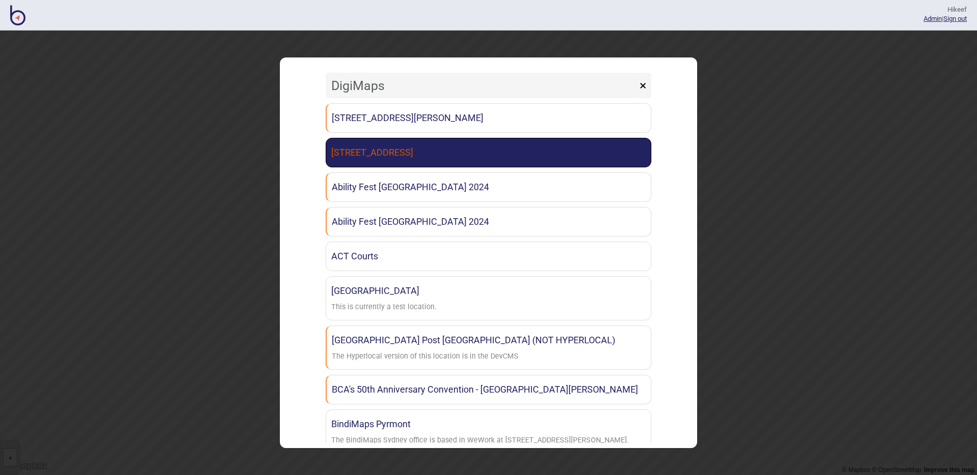  Describe the element at coordinates (18, 15) in the screenshot. I see `img: BindiMaps CMS` at that location.